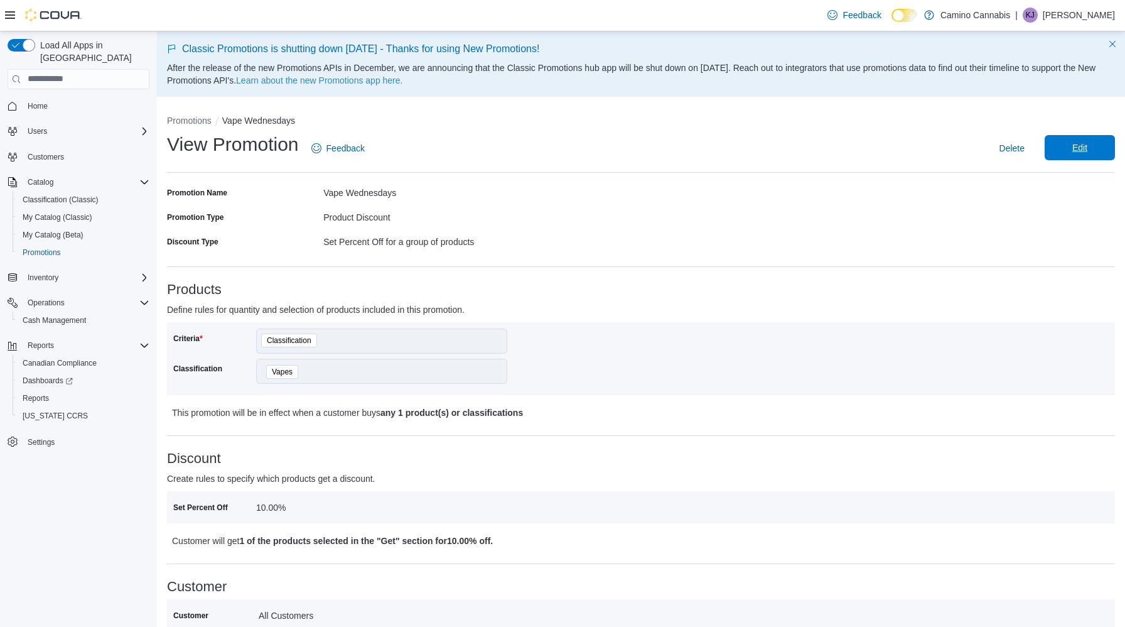 The height and width of the screenshot is (627, 1125). I want to click on label: Promotion Type, so click(195, 217).